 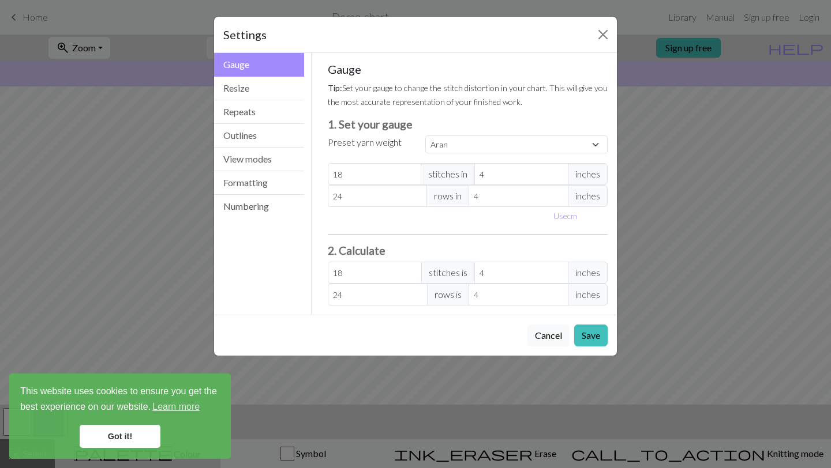 What do you see at coordinates (448, 196) in the screenshot?
I see `span: rows in` at bounding box center [448, 196].